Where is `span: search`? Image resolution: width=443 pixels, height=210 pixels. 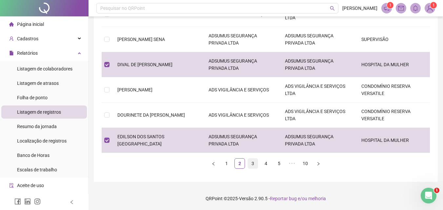
span: search is located at coordinates (332, 8).